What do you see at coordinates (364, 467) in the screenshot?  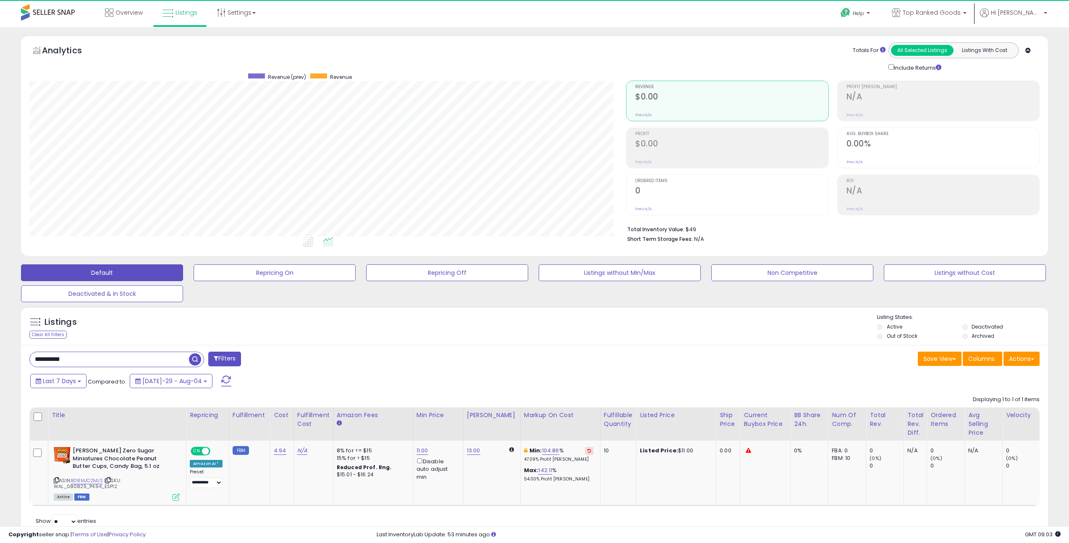 I see `b: Reduced Prof. Rng.` at bounding box center [364, 467].